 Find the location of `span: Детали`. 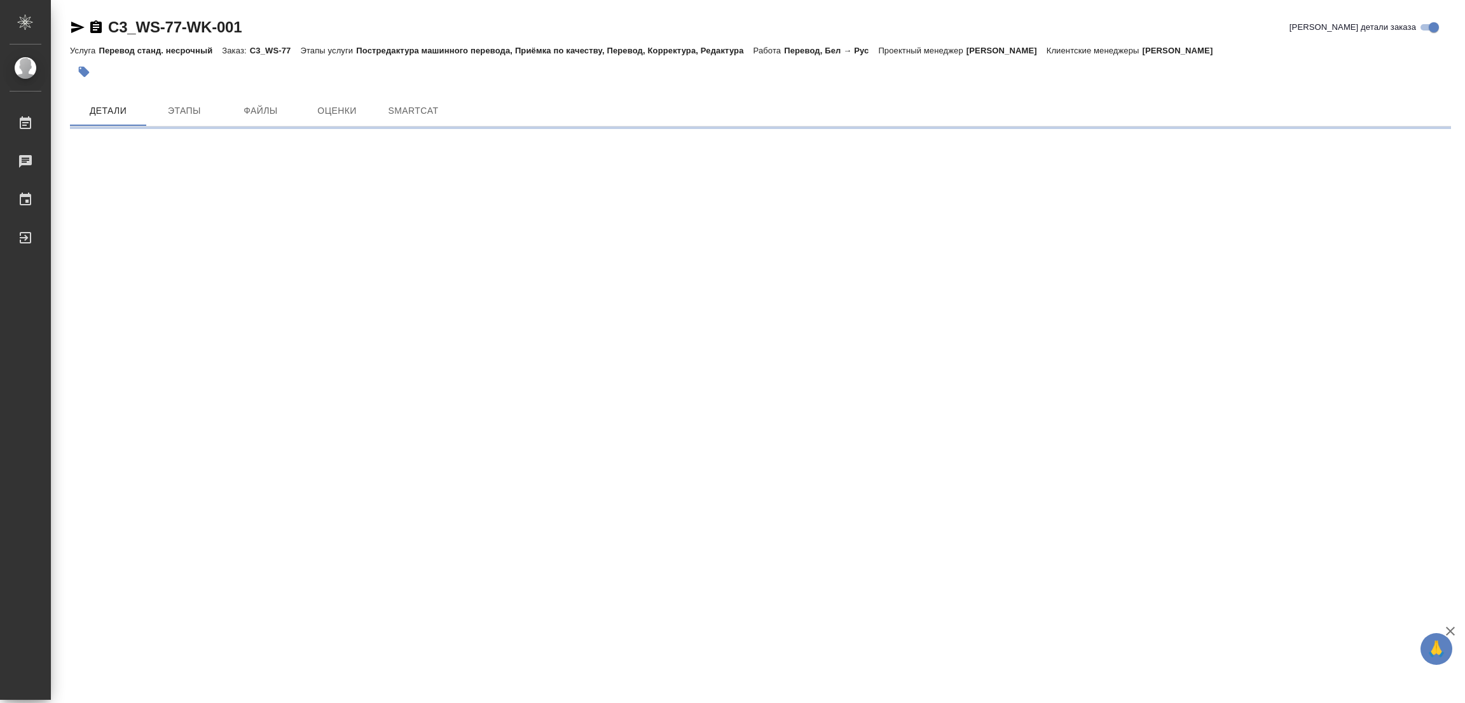

span: Детали is located at coordinates (108, 111).